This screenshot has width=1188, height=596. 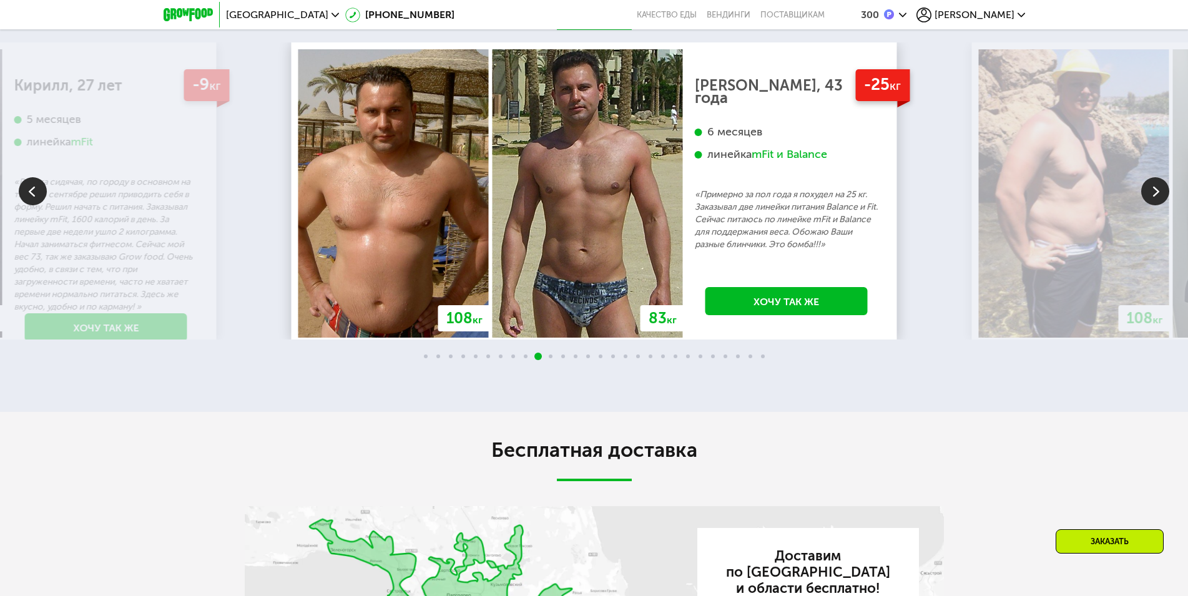 What do you see at coordinates (786, 132) in the screenshot?
I see `div: 6 месяцев` at bounding box center [786, 132].